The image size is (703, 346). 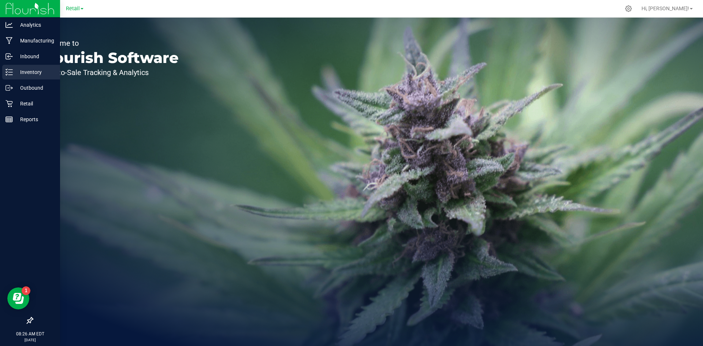 What do you see at coordinates (35, 41) in the screenshot?
I see `p: Manufacturing` at bounding box center [35, 41].